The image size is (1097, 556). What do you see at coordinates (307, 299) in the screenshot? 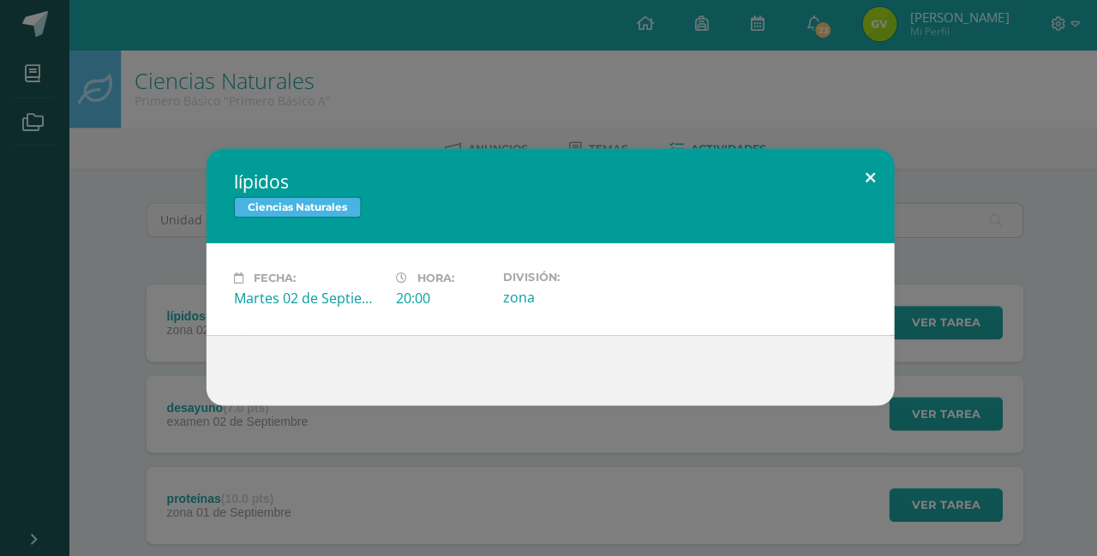
I see `div: Martes 02 de Septiembre` at bounding box center [307, 299].